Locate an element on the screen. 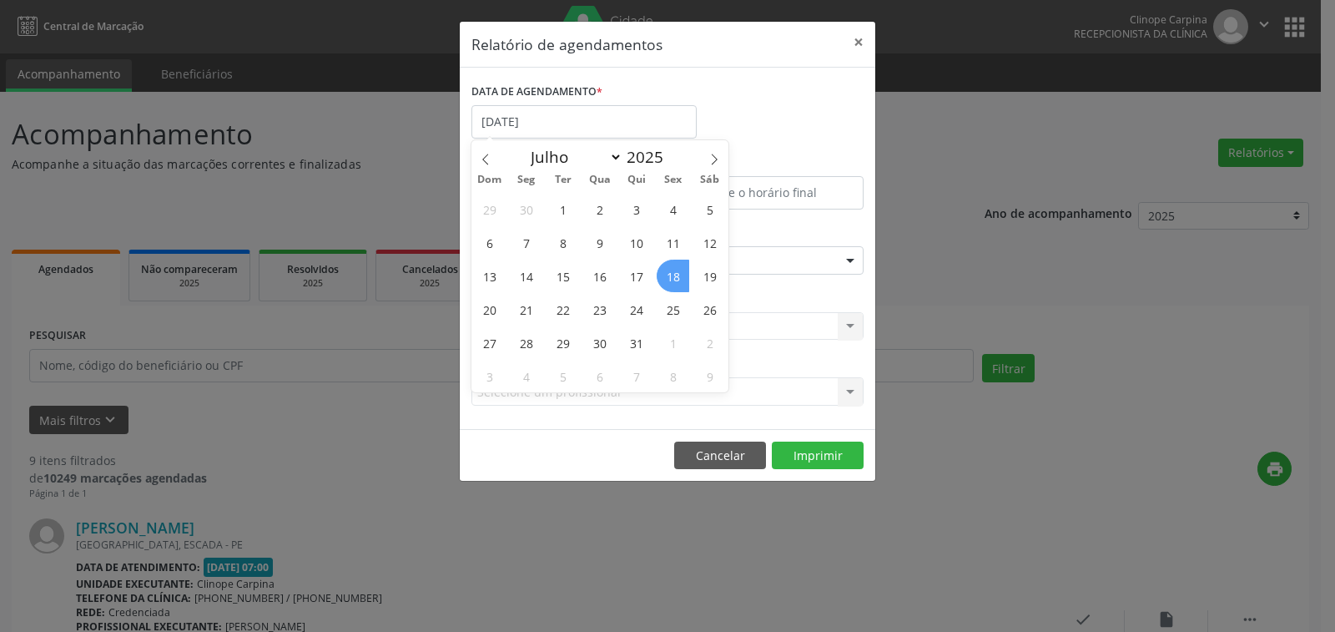  span: Agosto 1, 2025 is located at coordinates (672, 342).